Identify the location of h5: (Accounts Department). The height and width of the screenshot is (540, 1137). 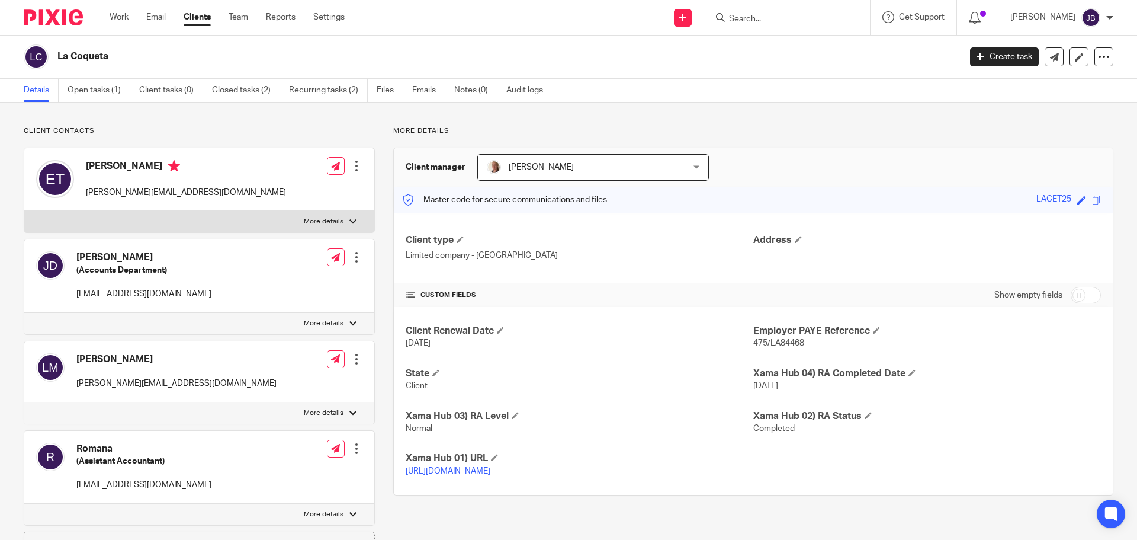
(144, 270).